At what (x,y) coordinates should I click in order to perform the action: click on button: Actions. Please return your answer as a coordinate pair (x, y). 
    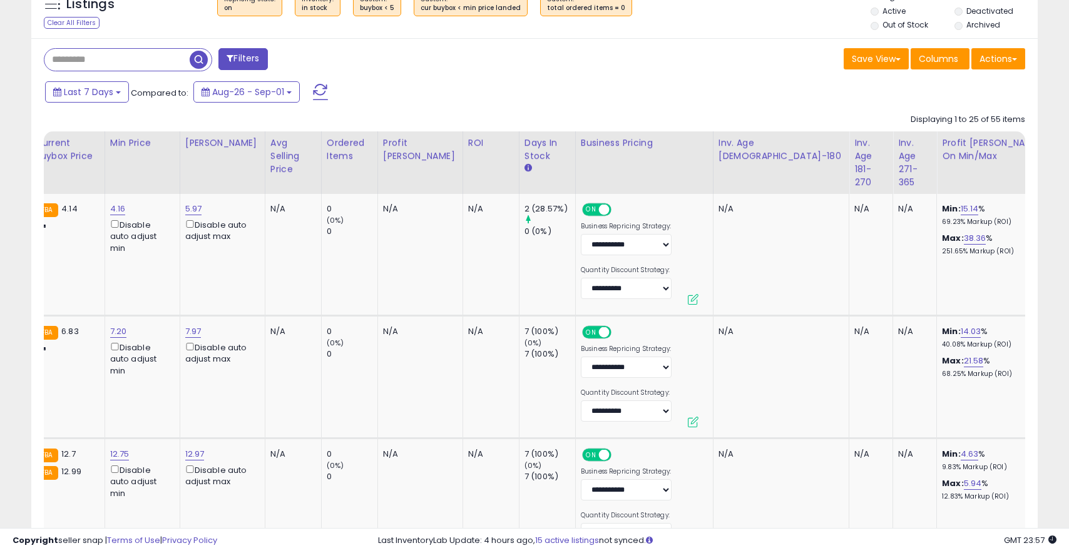
    Looking at the image, I should click on (998, 59).